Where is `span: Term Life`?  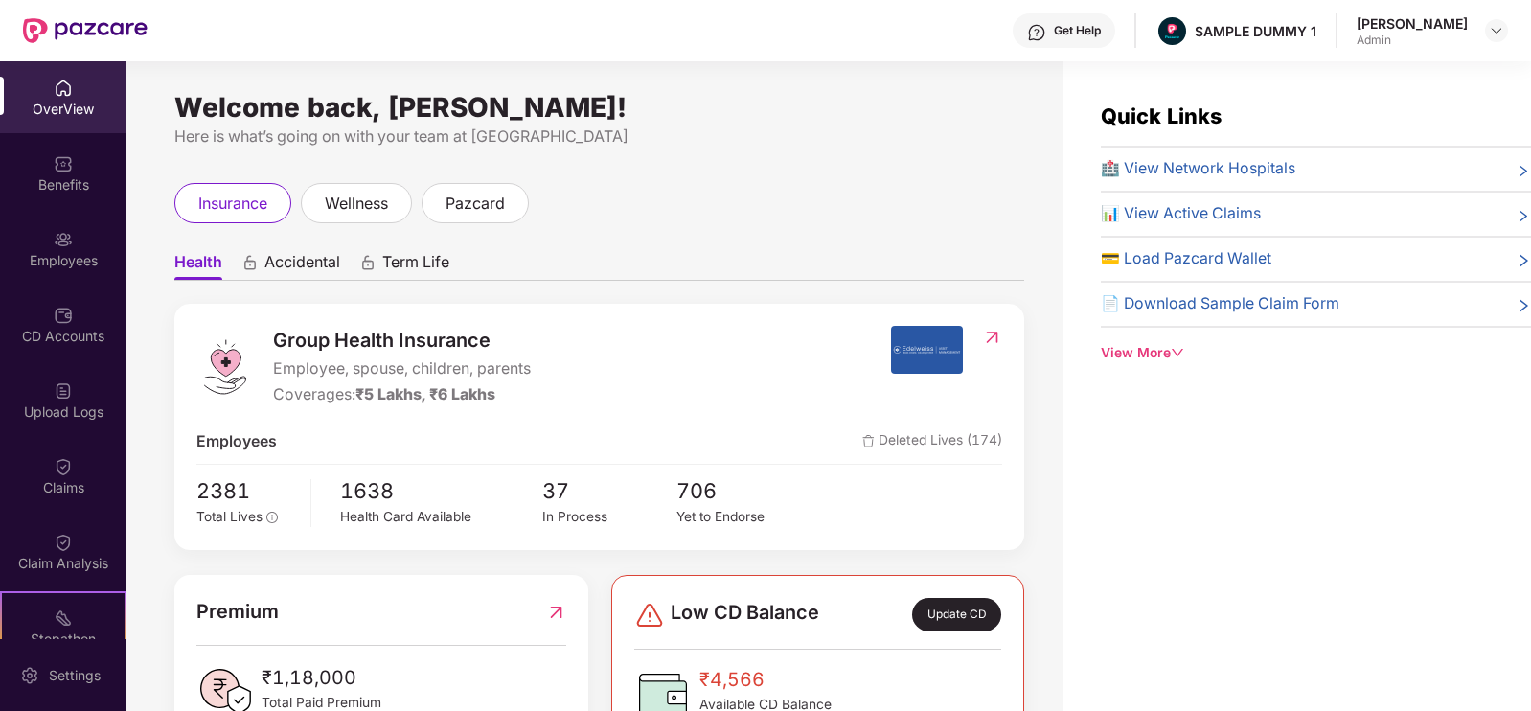
span: Term Life is located at coordinates (416, 265).